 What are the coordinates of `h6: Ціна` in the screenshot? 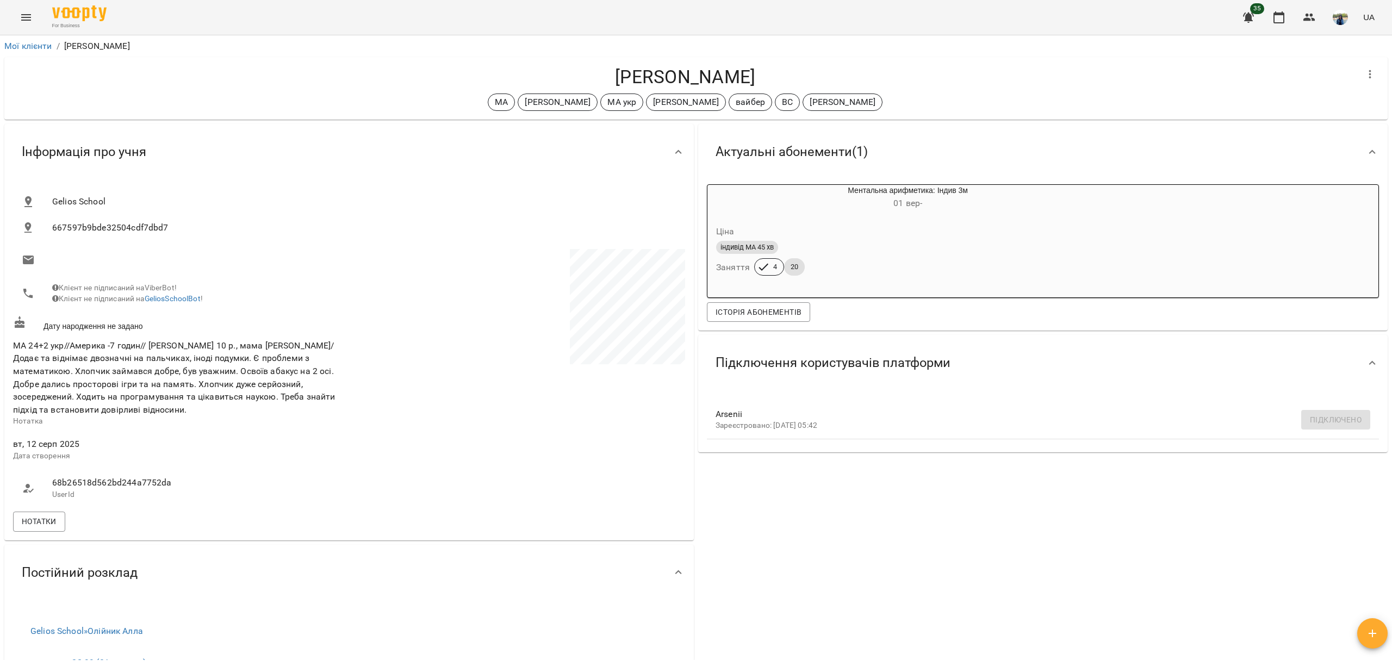 It's located at (725, 232).